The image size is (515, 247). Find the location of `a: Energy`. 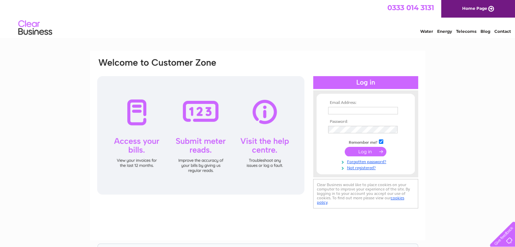

a: Energy is located at coordinates (445, 31).